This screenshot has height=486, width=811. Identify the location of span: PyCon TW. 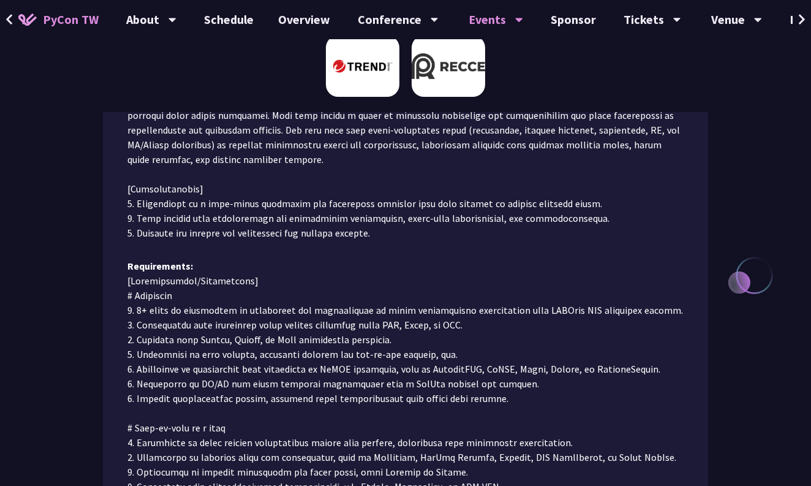
(70, 20).